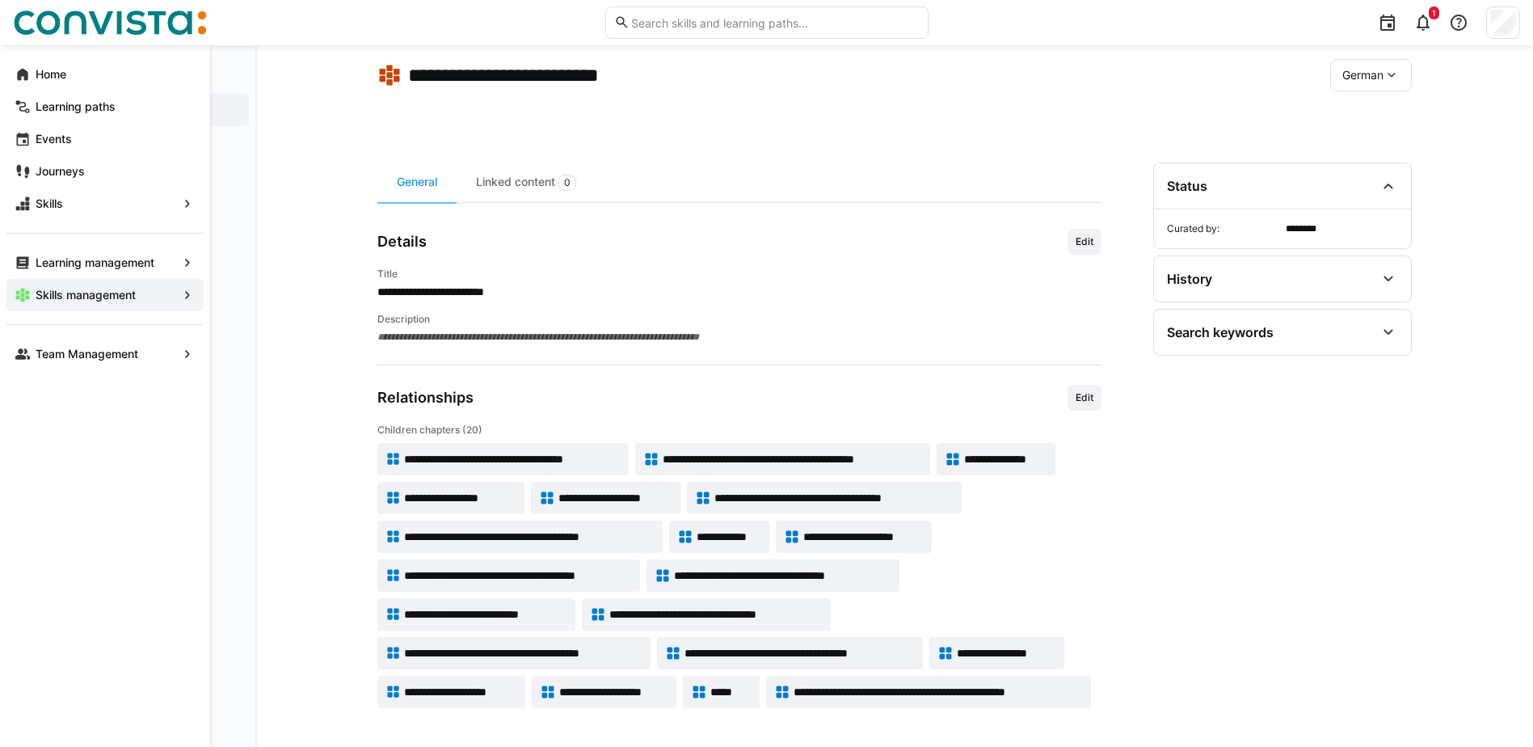 This screenshot has height=747, width=1533. I want to click on div: General, so click(417, 182).